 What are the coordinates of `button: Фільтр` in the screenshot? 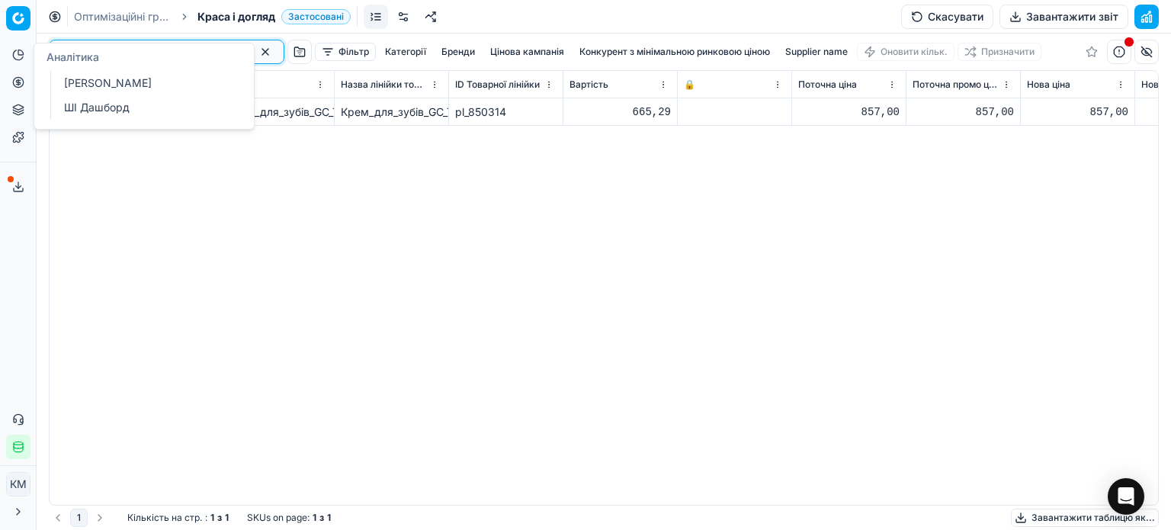 It's located at (345, 52).